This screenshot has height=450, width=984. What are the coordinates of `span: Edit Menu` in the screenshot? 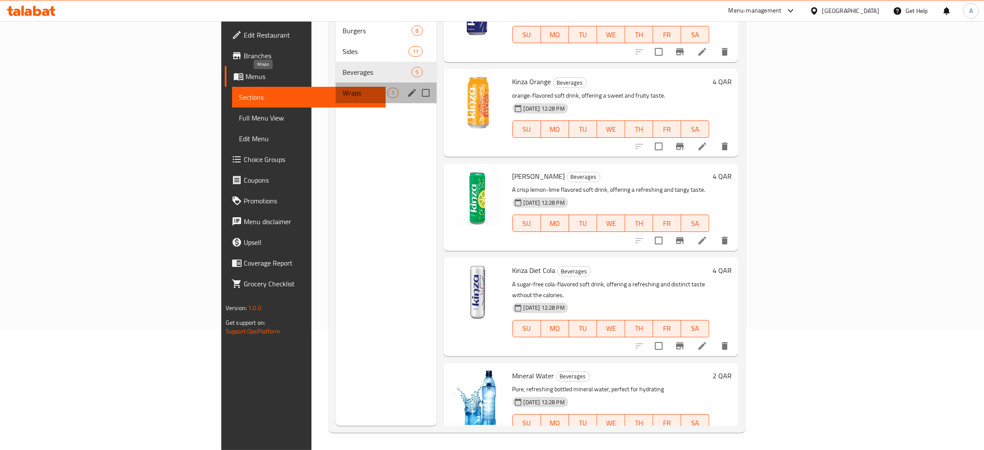 It's located at (309, 139).